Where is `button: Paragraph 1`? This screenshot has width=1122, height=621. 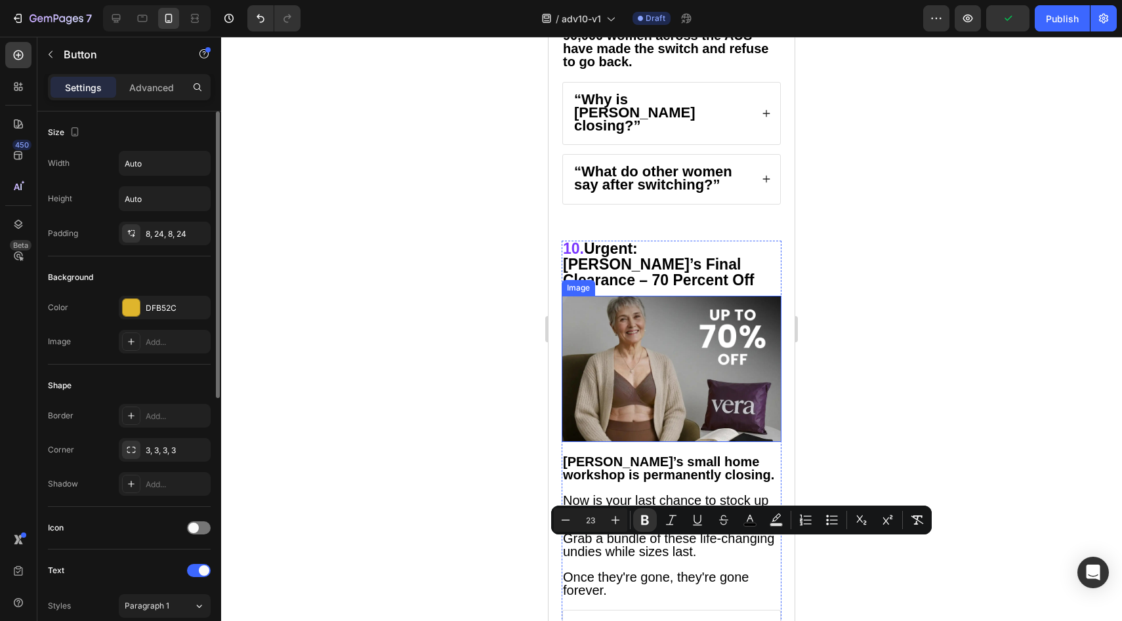 button: Paragraph 1 is located at coordinates (165, 606).